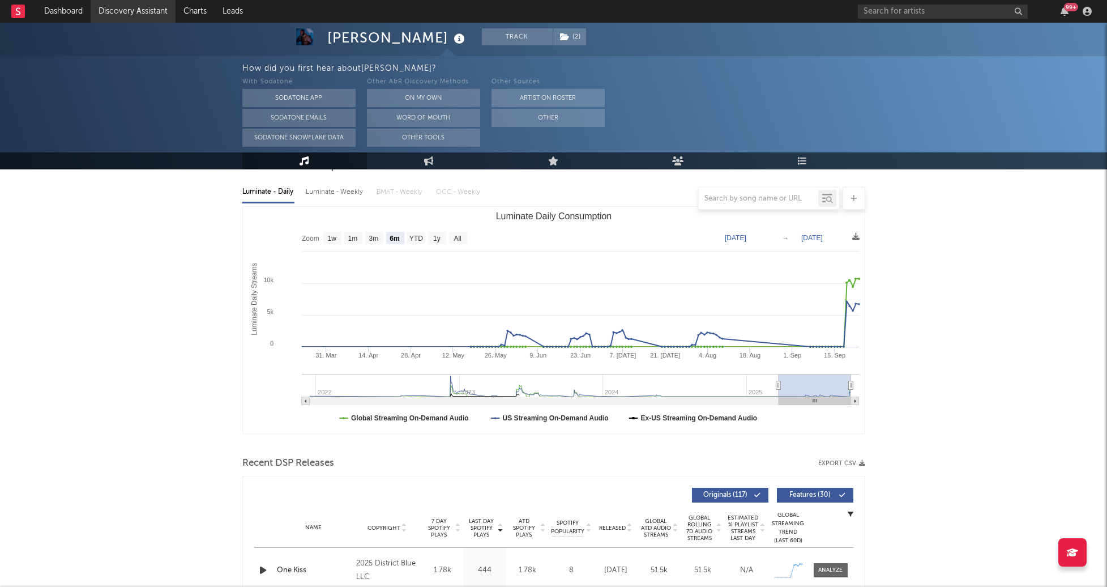 This screenshot has width=1107, height=587. What do you see at coordinates (310, 238) in the screenshot?
I see `text: Zoom` at bounding box center [310, 238].